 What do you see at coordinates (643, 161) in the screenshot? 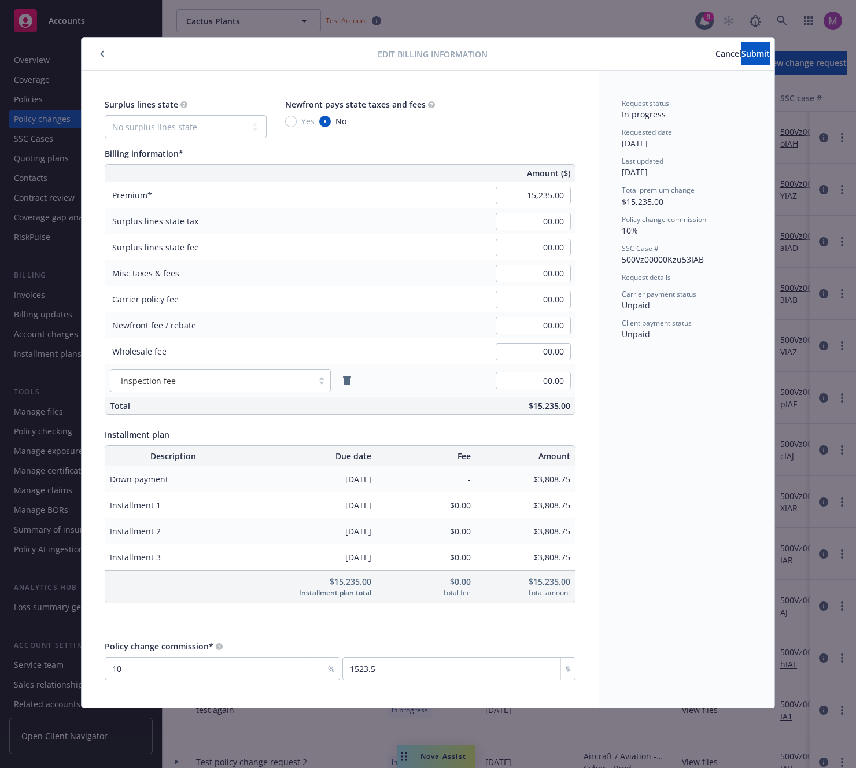
I see `span: Last updated` at bounding box center [643, 161].